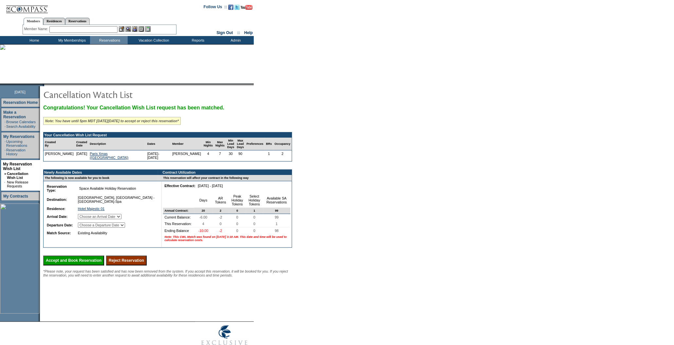 The image size is (674, 345). I want to click on td: 90, so click(240, 156).